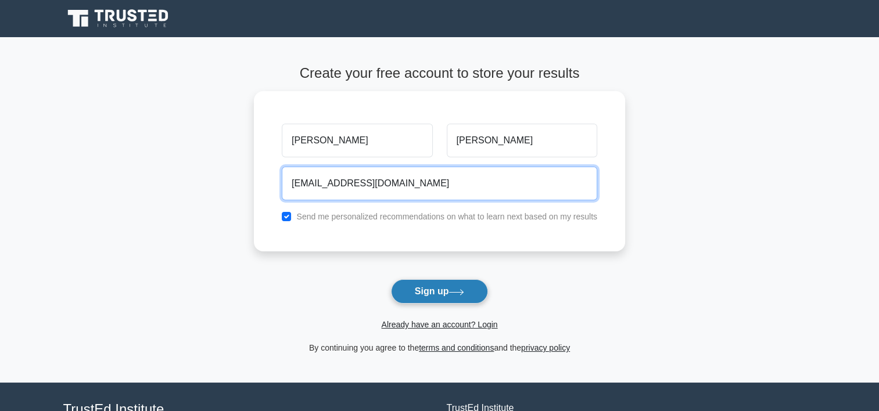 This screenshot has height=411, width=879. What do you see at coordinates (440, 292) in the screenshot?
I see `button: Sign up` at bounding box center [440, 292].